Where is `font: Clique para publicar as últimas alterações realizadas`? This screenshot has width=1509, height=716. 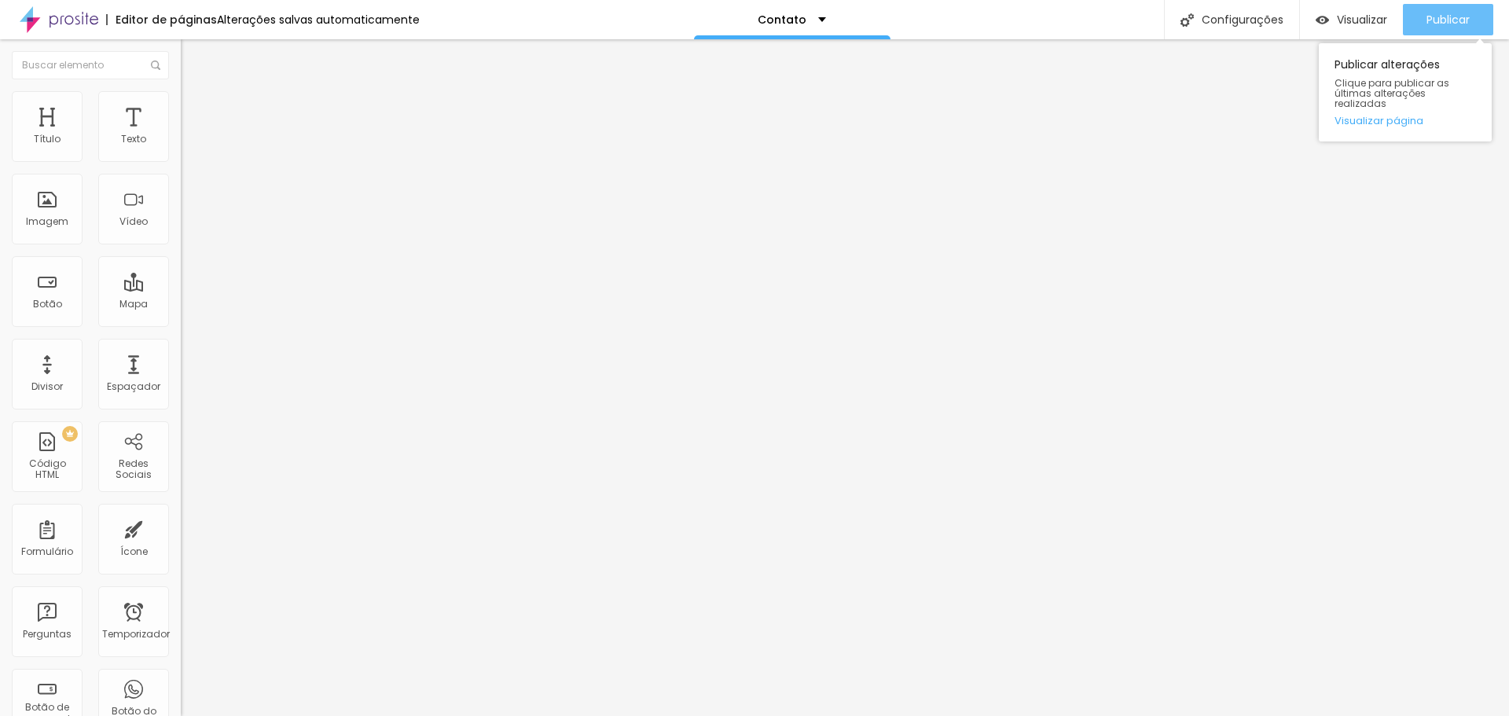 font: Clique para publicar as últimas alterações realizadas is located at coordinates (1392, 93).